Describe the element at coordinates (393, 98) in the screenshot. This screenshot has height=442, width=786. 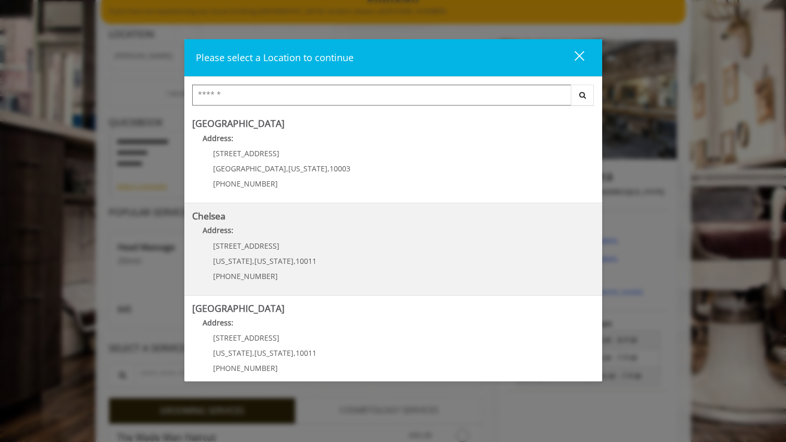
I see `div: Center Select` at that location.